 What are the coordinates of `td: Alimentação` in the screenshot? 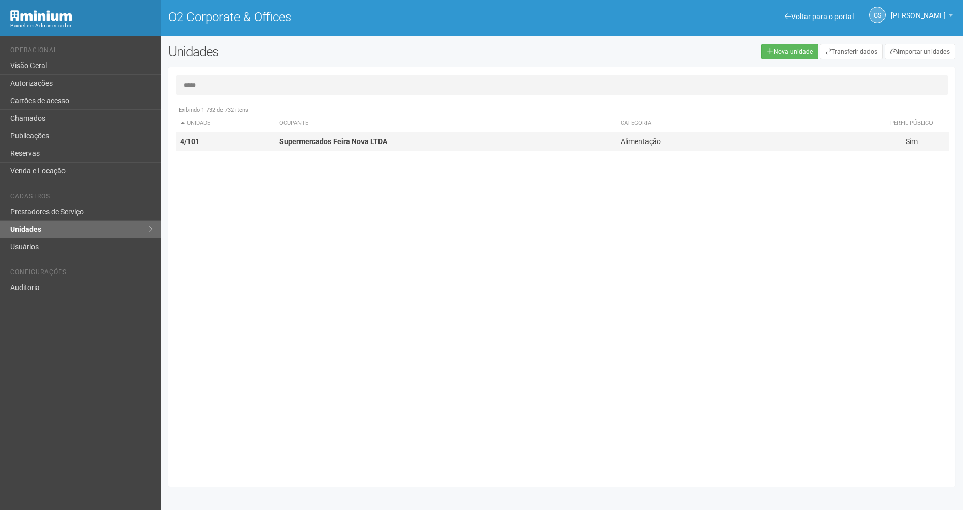 It's located at (745, 141).